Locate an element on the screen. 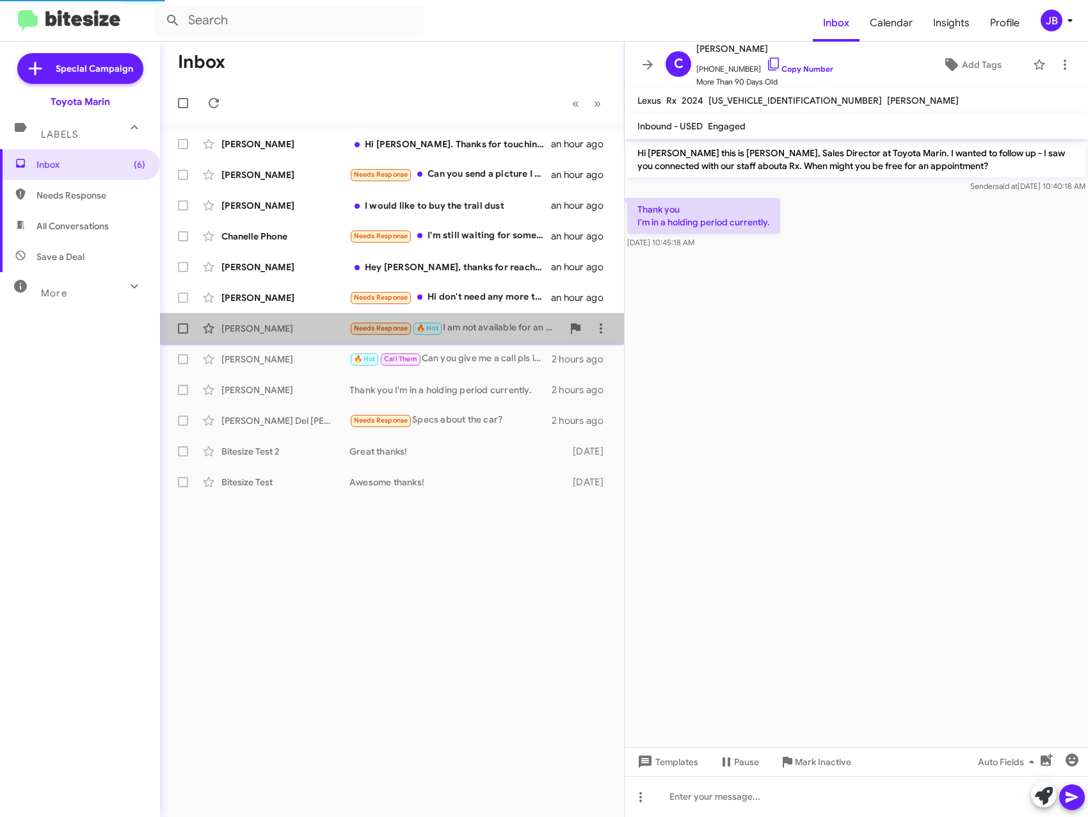  button: Add Tags is located at coordinates (972, 65).